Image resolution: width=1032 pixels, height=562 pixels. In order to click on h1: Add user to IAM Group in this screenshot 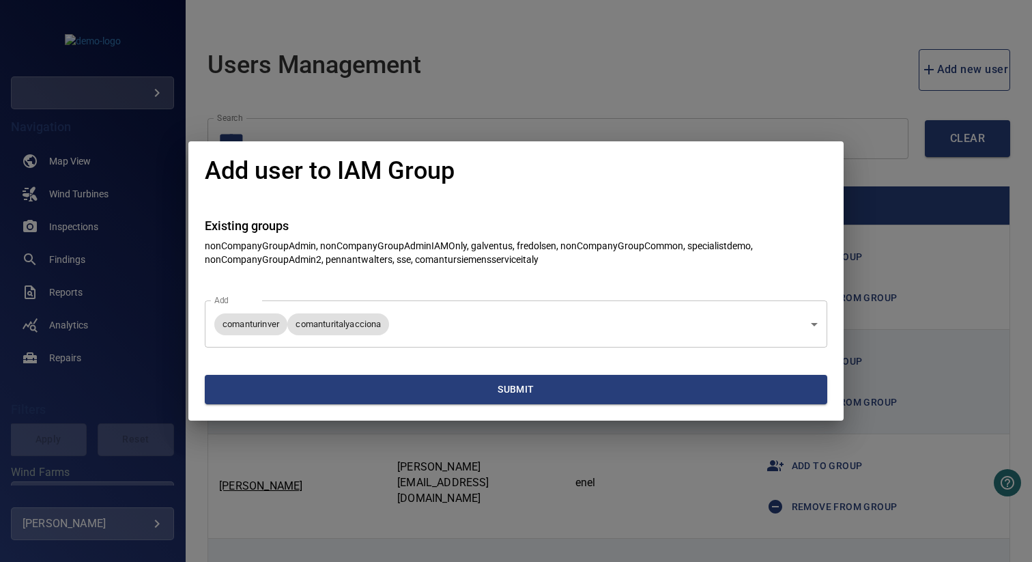, I will do `click(330, 171)`.